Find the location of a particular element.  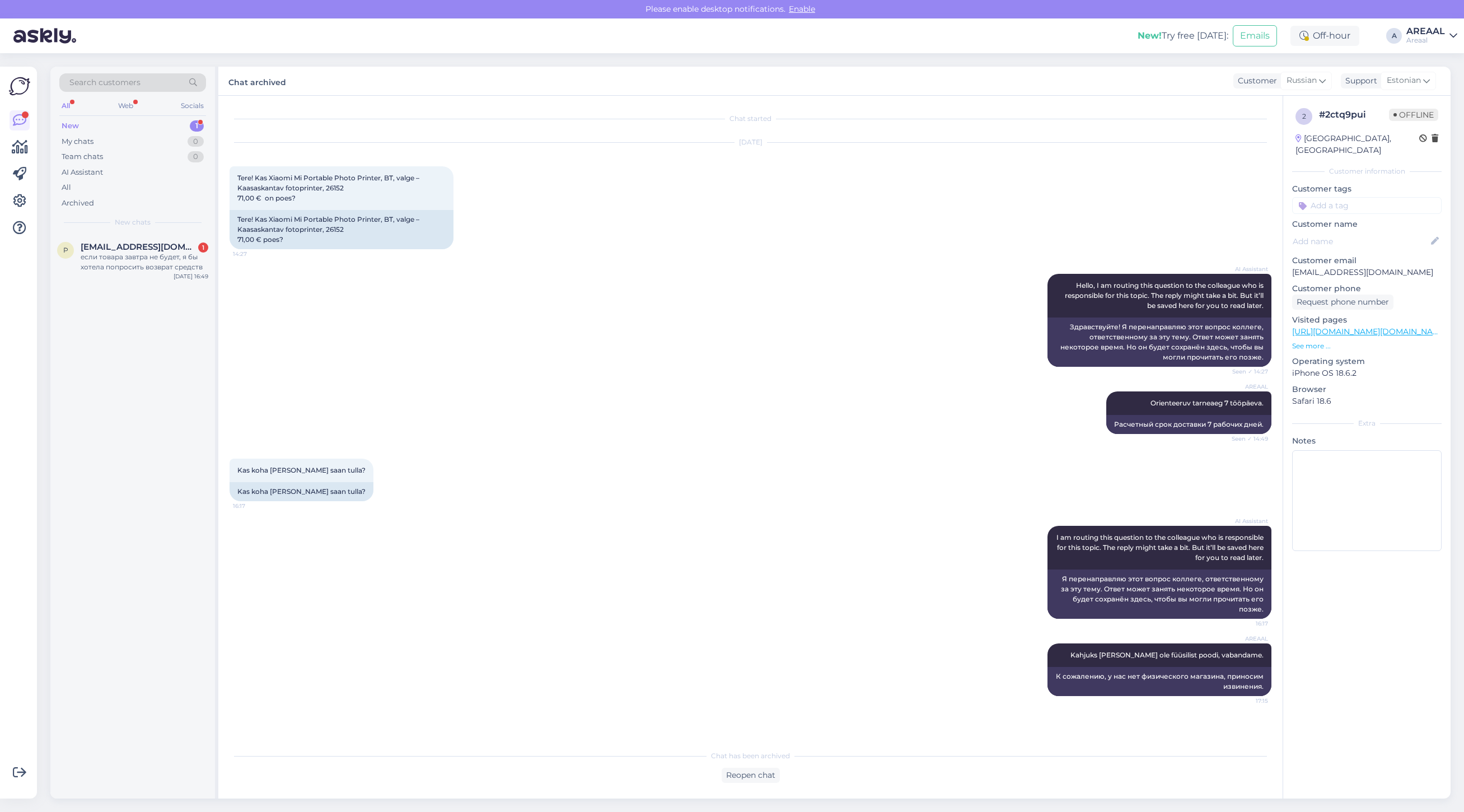

div: Support is located at coordinates (1358, 81).